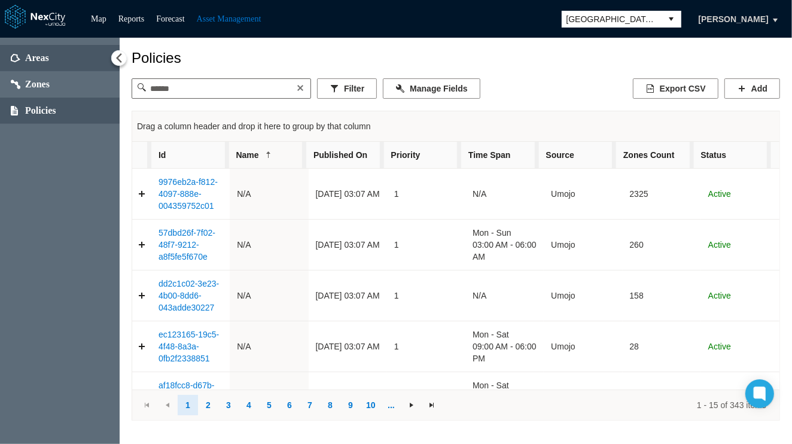 The image size is (792, 444). I want to click on button: Filter, so click(347, 88).